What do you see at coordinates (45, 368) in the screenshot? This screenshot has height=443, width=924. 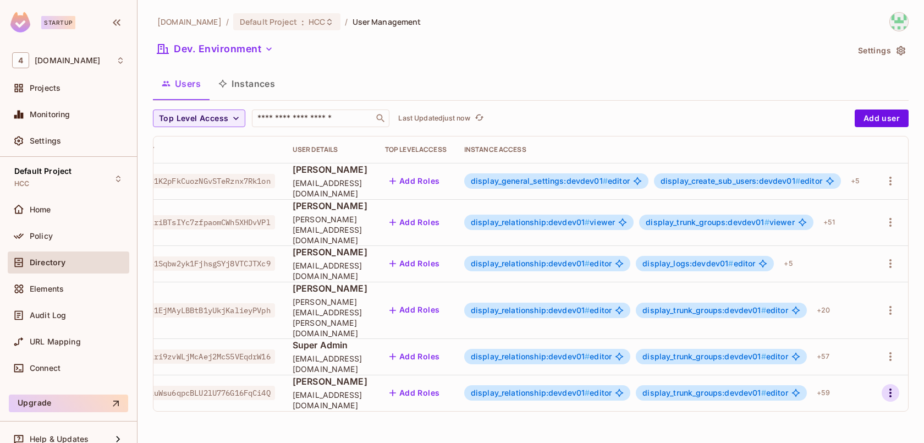 I see `span: Connect` at bounding box center [45, 368].